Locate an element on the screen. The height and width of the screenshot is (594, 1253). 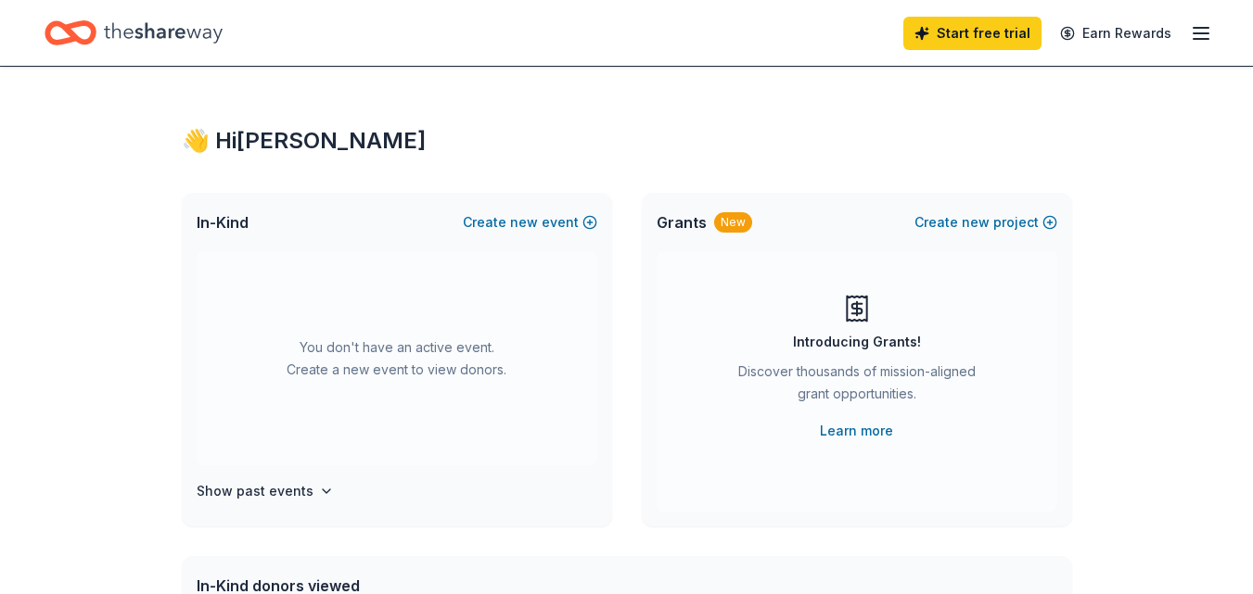
a: Home is located at coordinates (134, 32).